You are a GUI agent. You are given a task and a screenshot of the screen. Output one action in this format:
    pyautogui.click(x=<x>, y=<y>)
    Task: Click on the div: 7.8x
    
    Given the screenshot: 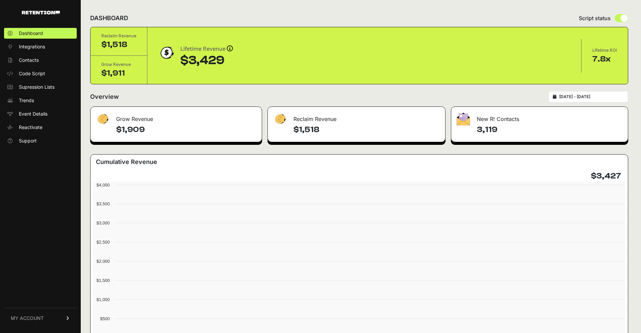 What is the action you would take?
    pyautogui.click(x=604, y=59)
    